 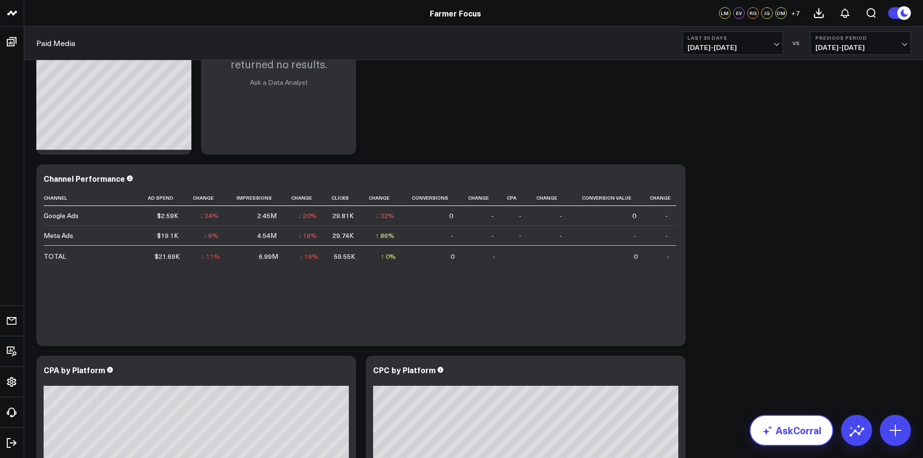 I want to click on div: 29.81K, so click(x=343, y=216).